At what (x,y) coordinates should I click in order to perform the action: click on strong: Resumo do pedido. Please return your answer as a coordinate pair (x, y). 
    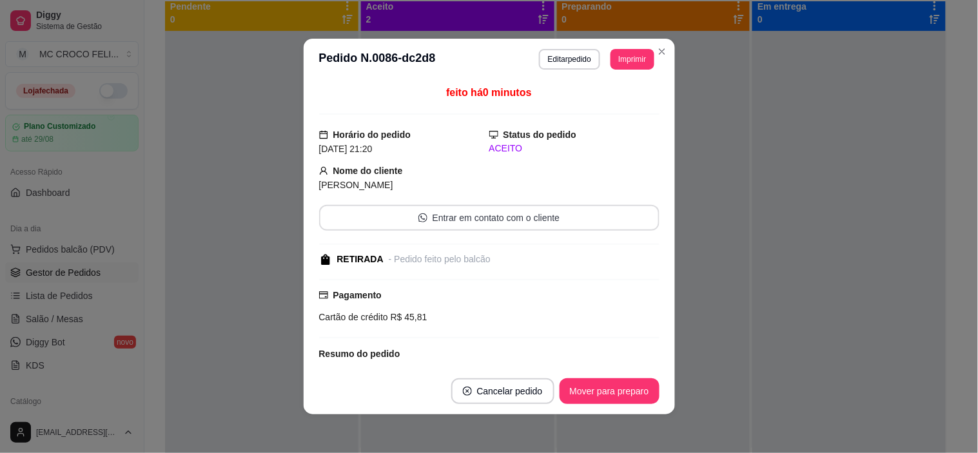
    Looking at the image, I should click on (360, 354).